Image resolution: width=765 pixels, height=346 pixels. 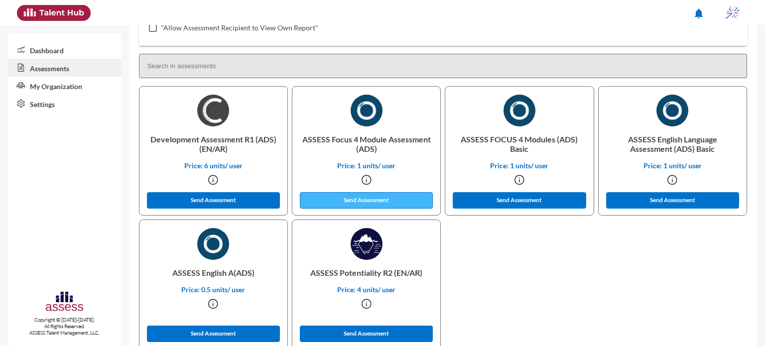 What do you see at coordinates (240, 28) in the screenshot?
I see `span: "Allow Assessment Recipient to View Own Report"` at bounding box center [240, 28].